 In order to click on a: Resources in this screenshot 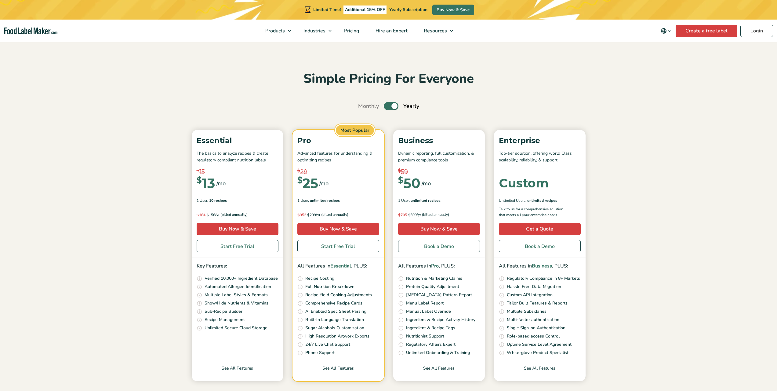, I will do `click(436, 31)`.